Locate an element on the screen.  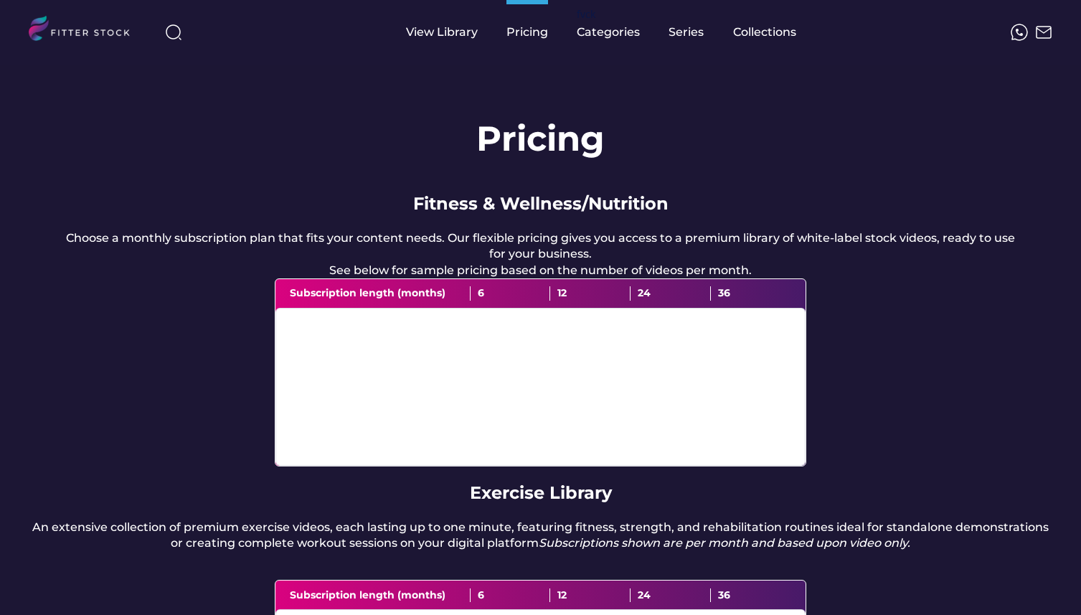
div: Series is located at coordinates (687, 32).